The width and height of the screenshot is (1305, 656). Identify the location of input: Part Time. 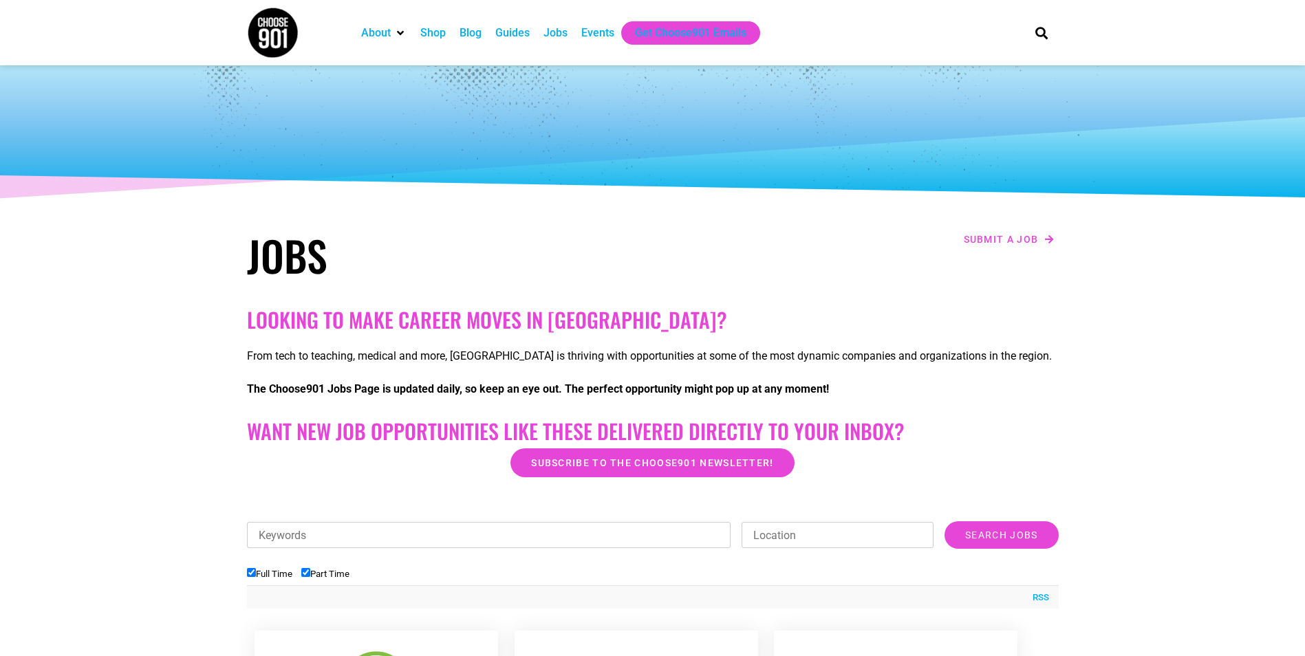
(305, 572).